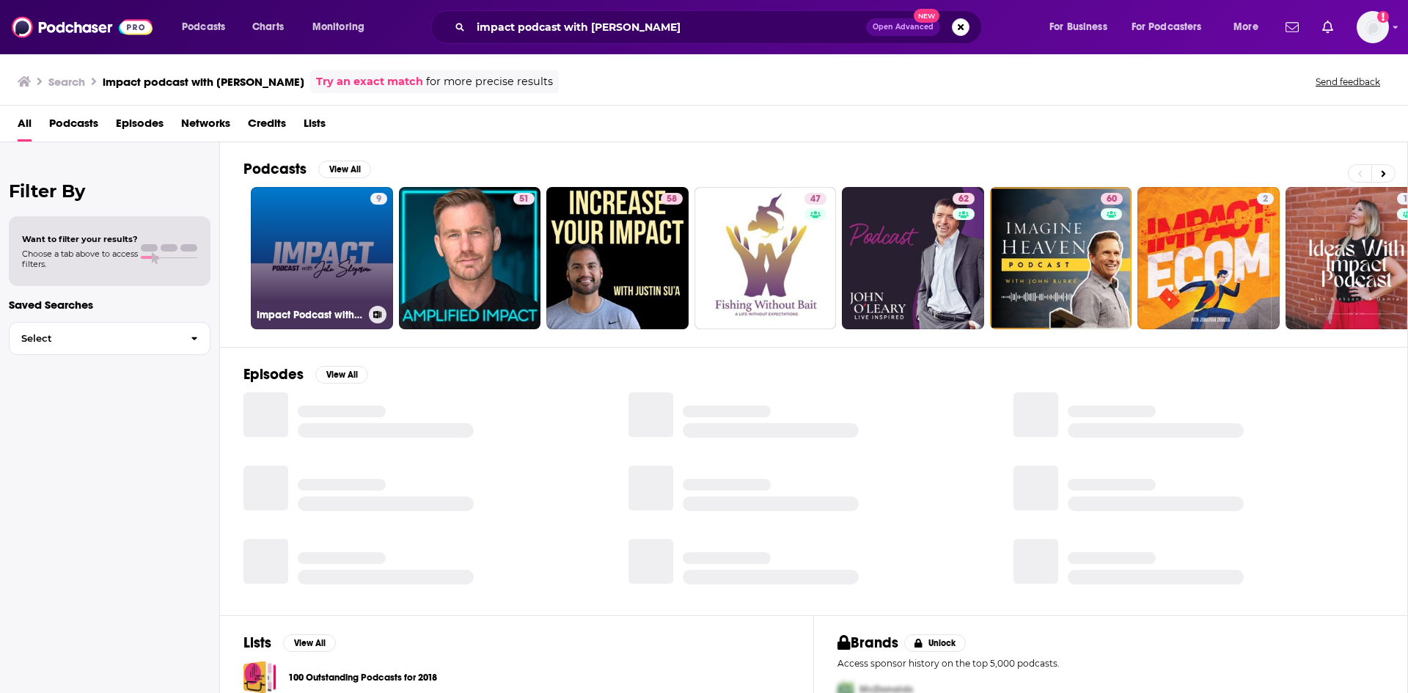 The width and height of the screenshot is (1408, 693). Describe the element at coordinates (274, 374) in the screenshot. I see `h2: Episodes` at that location.